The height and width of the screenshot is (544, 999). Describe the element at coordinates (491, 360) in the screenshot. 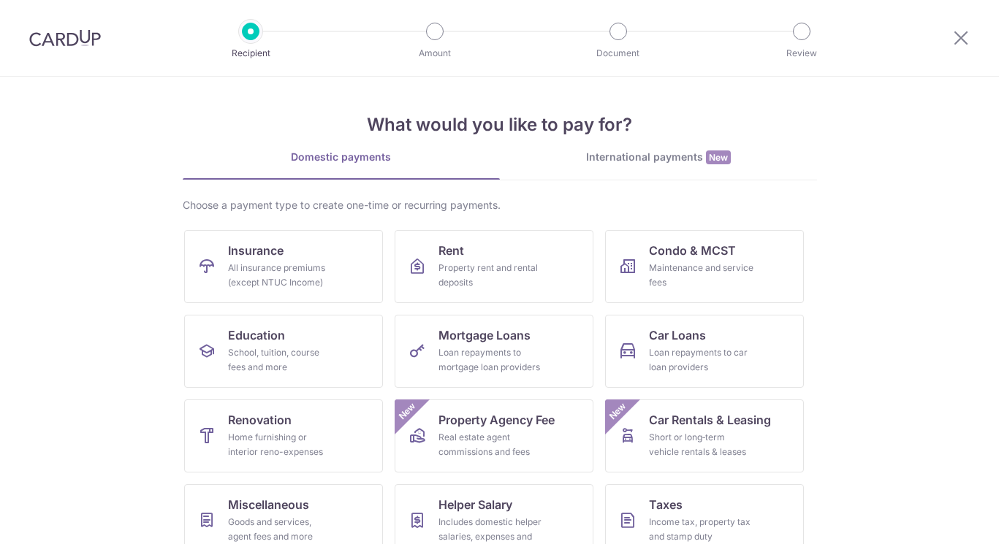

I see `div: Loan repayments to mortgage loan providers` at that location.